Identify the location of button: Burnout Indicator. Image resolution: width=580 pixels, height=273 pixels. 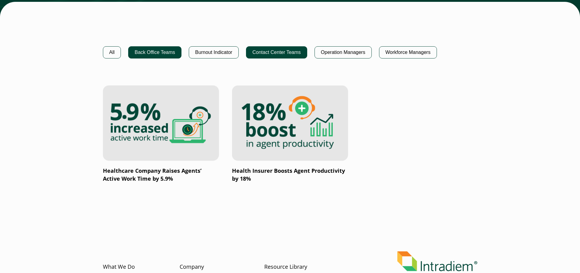
(214, 52).